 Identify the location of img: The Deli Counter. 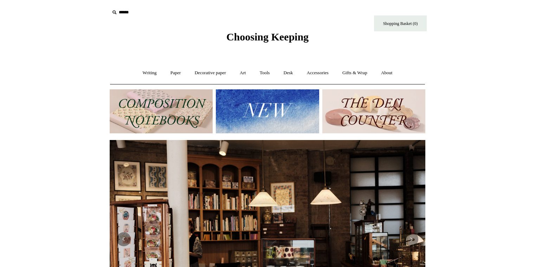
(374, 111).